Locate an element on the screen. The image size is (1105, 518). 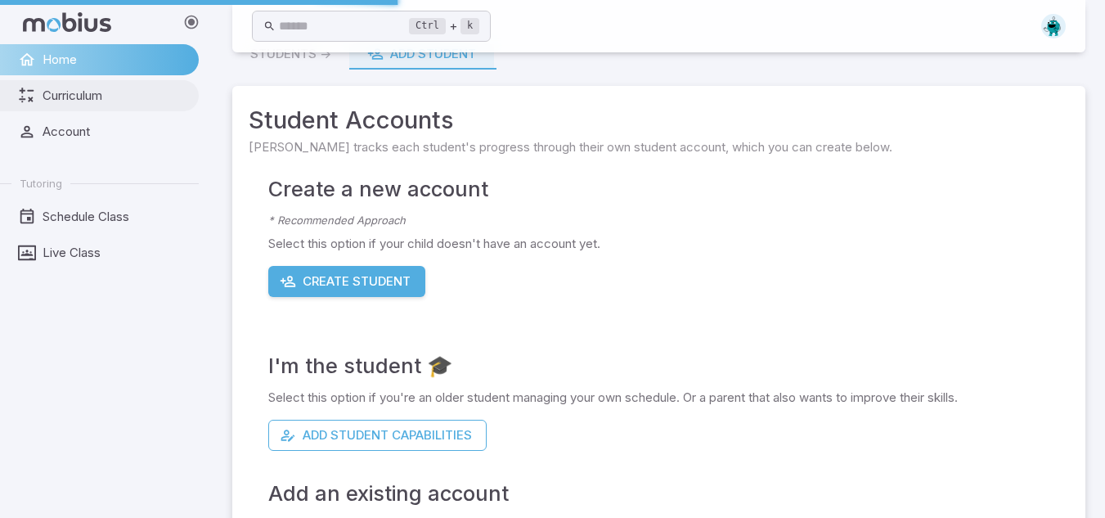
kbd: k is located at coordinates (469, 26).